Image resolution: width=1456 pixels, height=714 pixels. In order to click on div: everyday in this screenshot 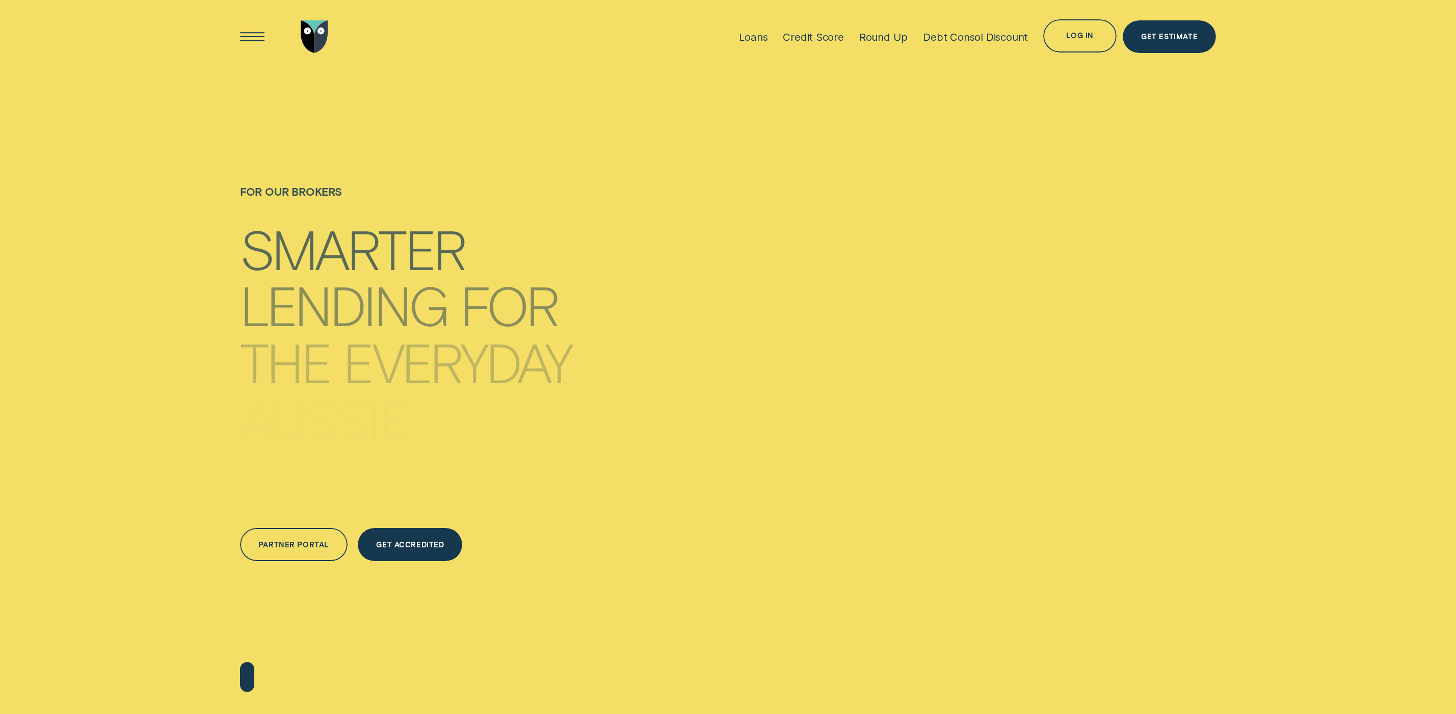, I will do `click(457, 361)`.